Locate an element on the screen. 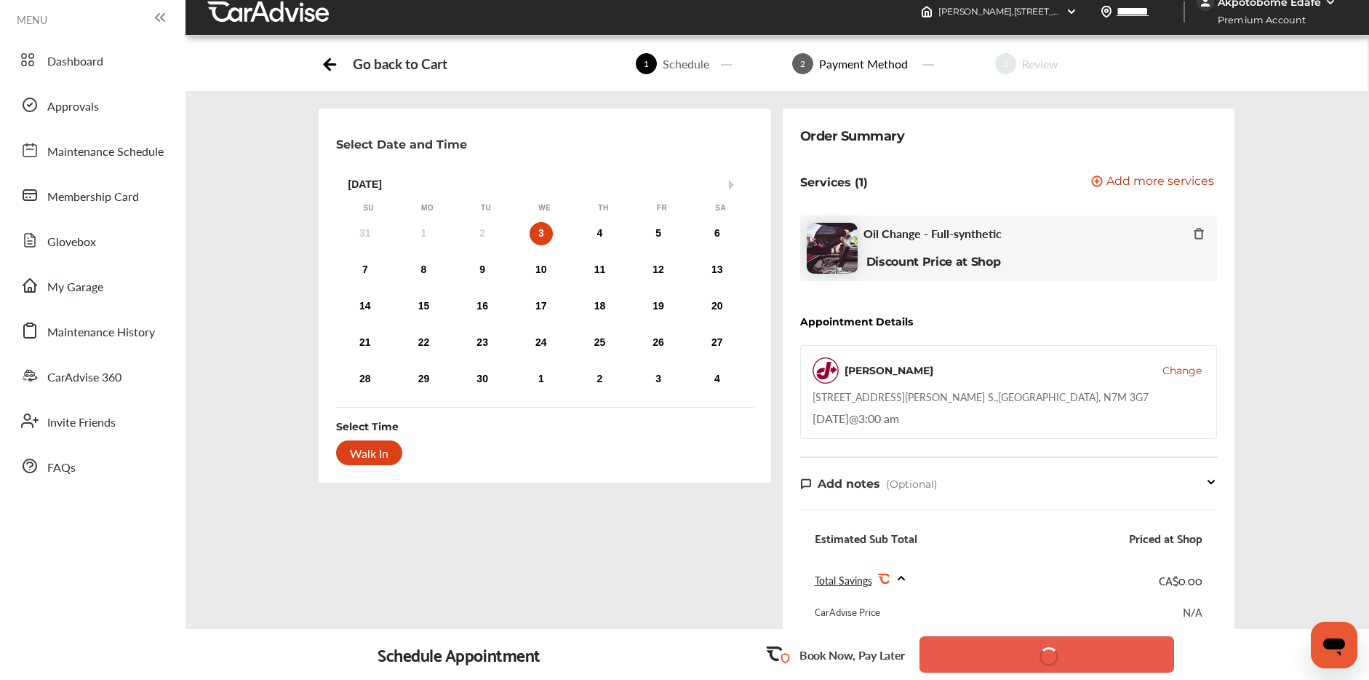  span: Approvals is located at coordinates (73, 107).